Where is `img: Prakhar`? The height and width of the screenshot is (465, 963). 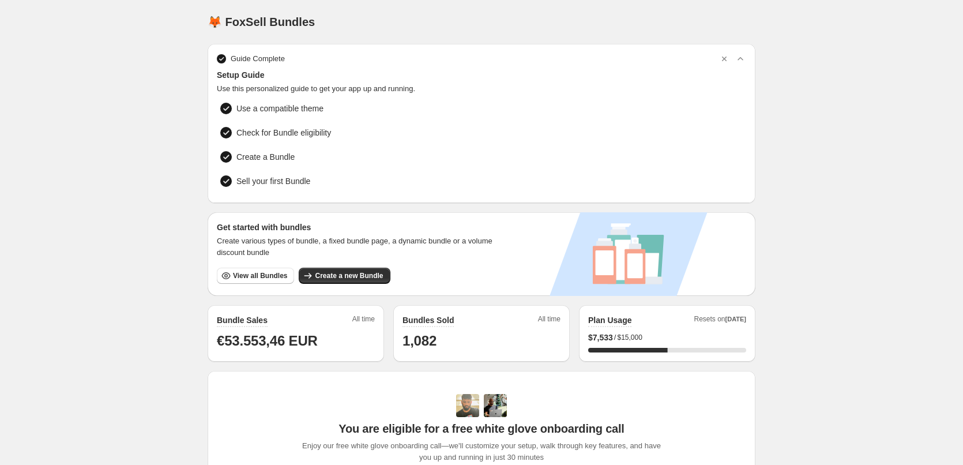
img: Prakhar is located at coordinates (496, 406).